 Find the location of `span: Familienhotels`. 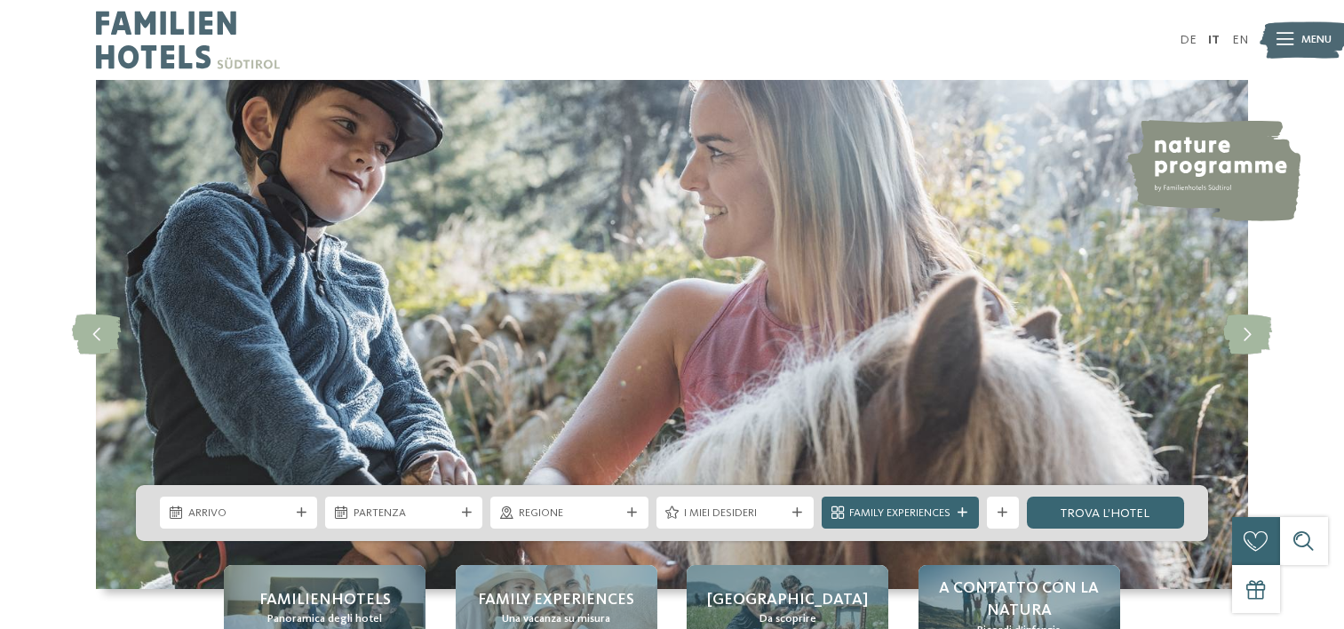

span: Familienhotels is located at coordinates (325, 599).